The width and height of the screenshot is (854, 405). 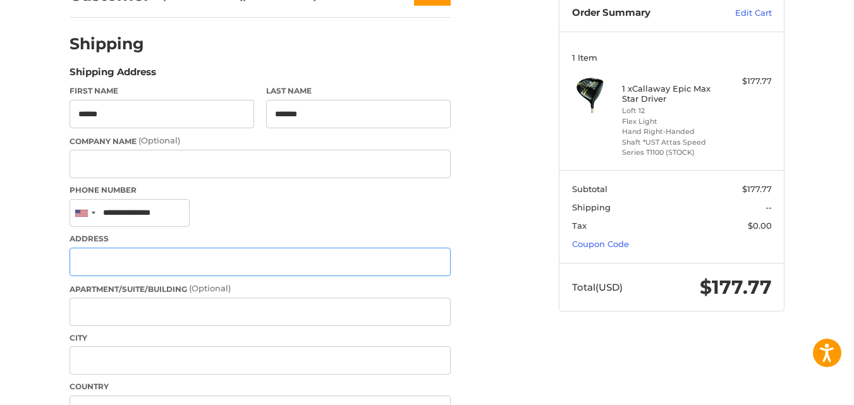 I want to click on legend: Shipping Address, so click(x=113, y=75).